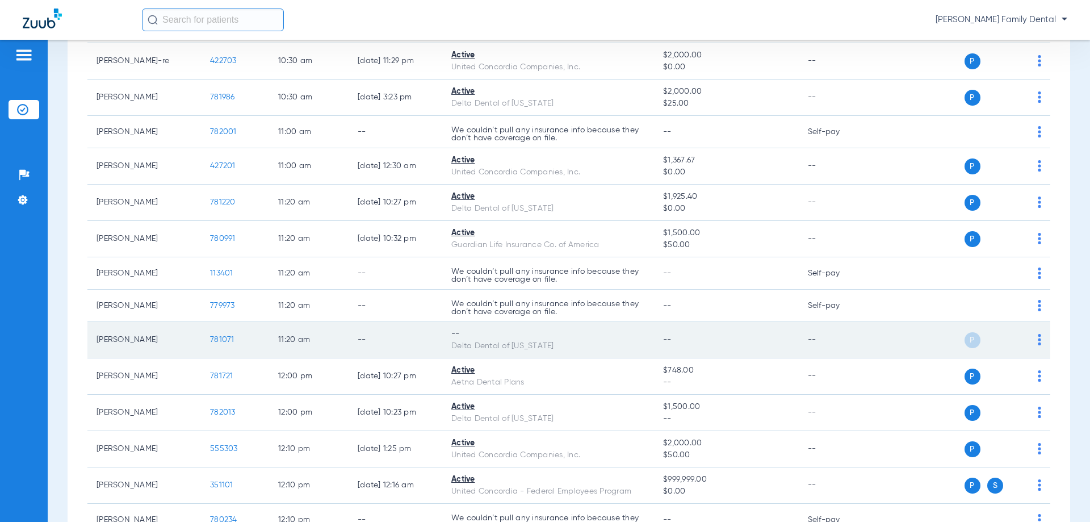 The width and height of the screenshot is (1090, 522). Describe the element at coordinates (223, 132) in the screenshot. I see `span: 782001` at that location.